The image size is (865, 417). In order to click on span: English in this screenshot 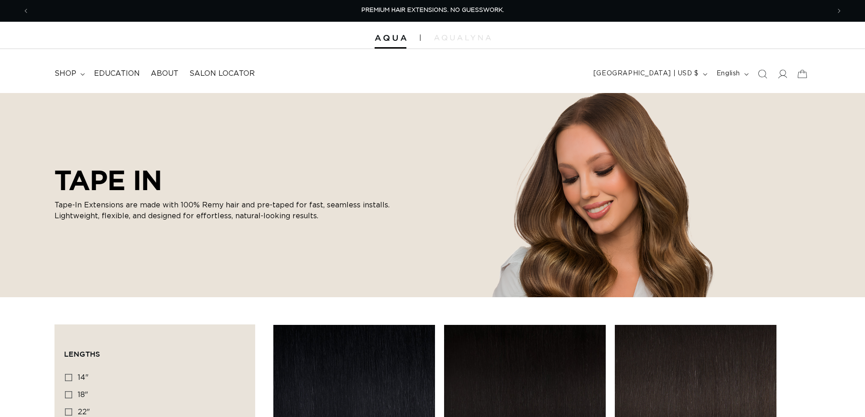, I will do `click(728, 74)`.